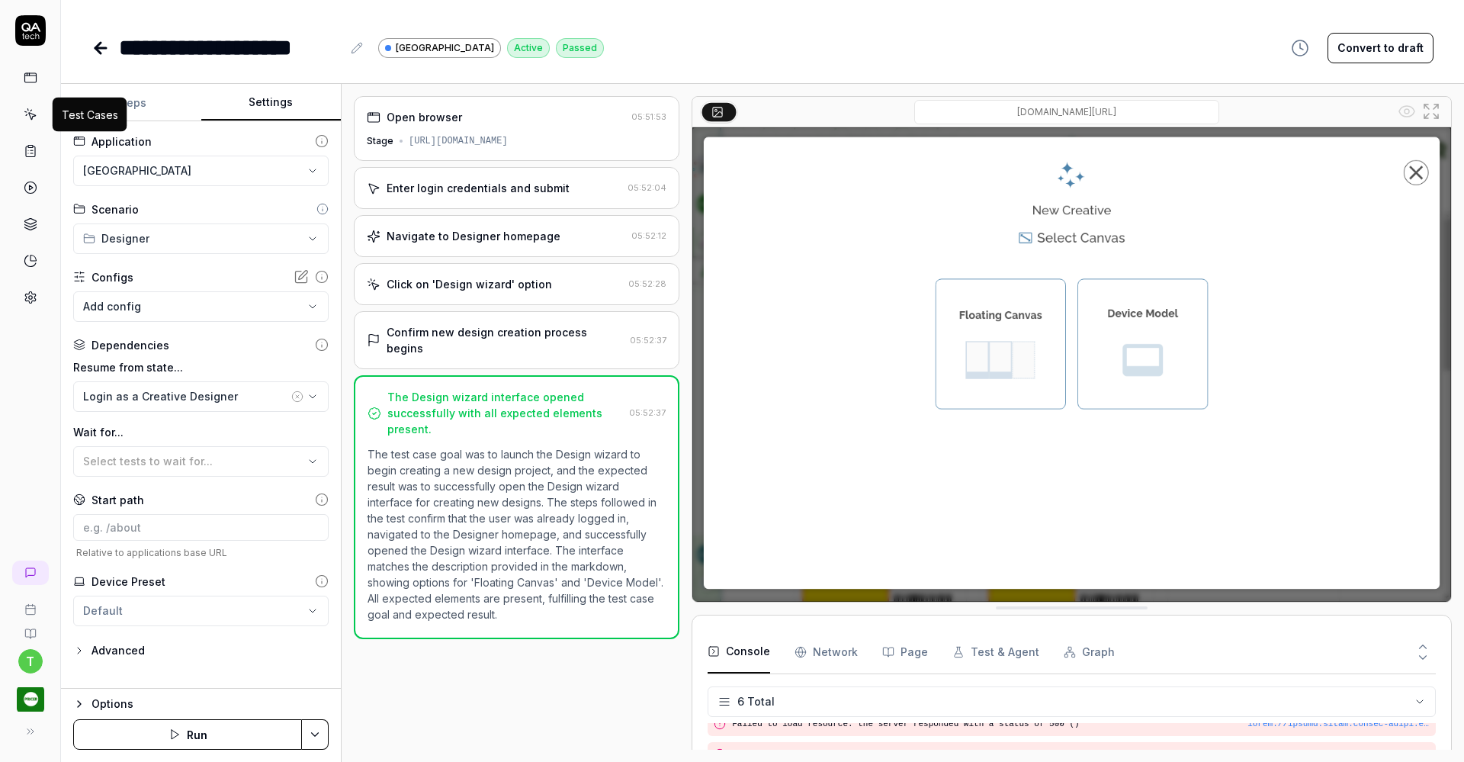 This screenshot has height=762, width=1464. I want to click on div: Open browser, so click(424, 117).